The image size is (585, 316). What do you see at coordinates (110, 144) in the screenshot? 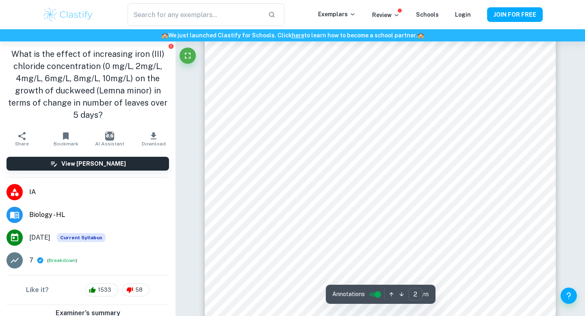
I see `span: AI Assistant` at bounding box center [110, 144].